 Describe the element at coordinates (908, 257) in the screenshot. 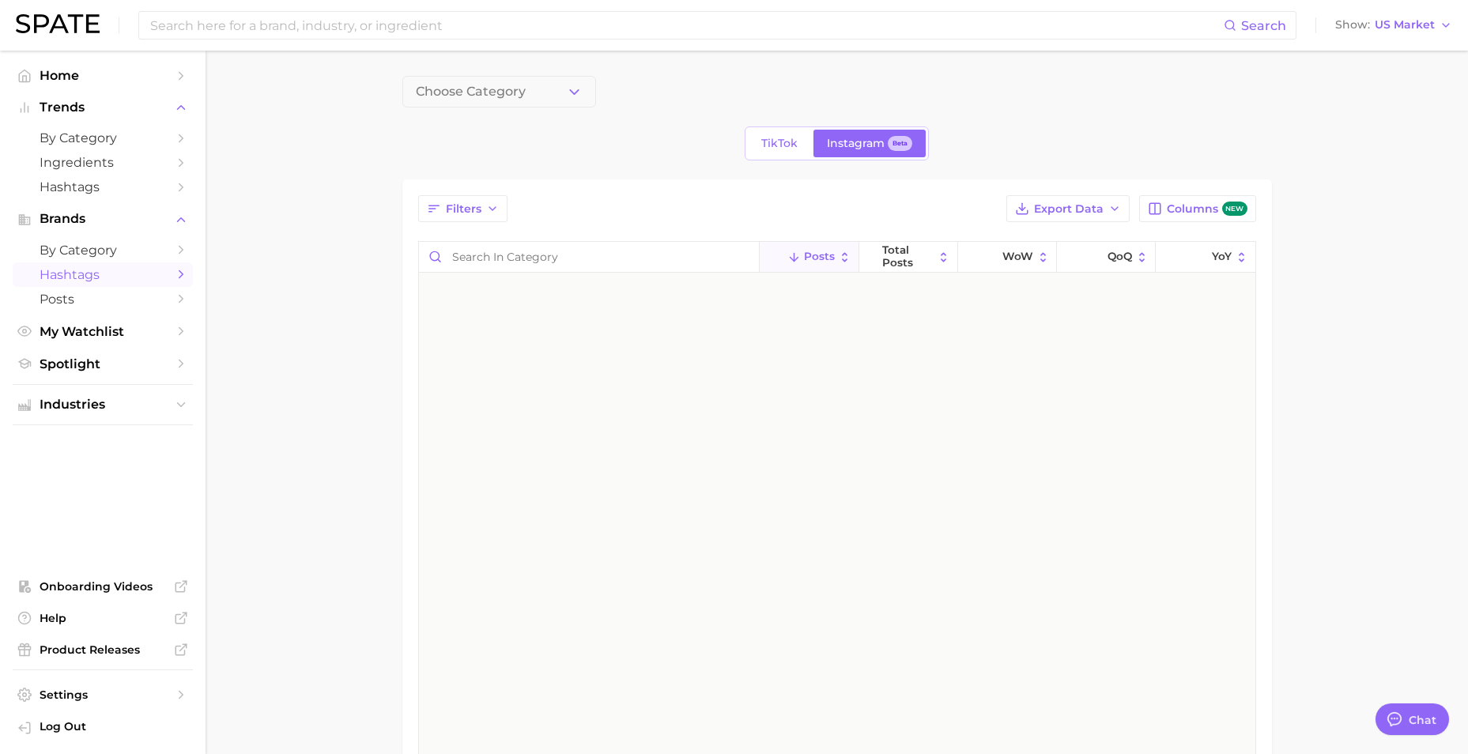

I see `button: Total Posts` at that location.